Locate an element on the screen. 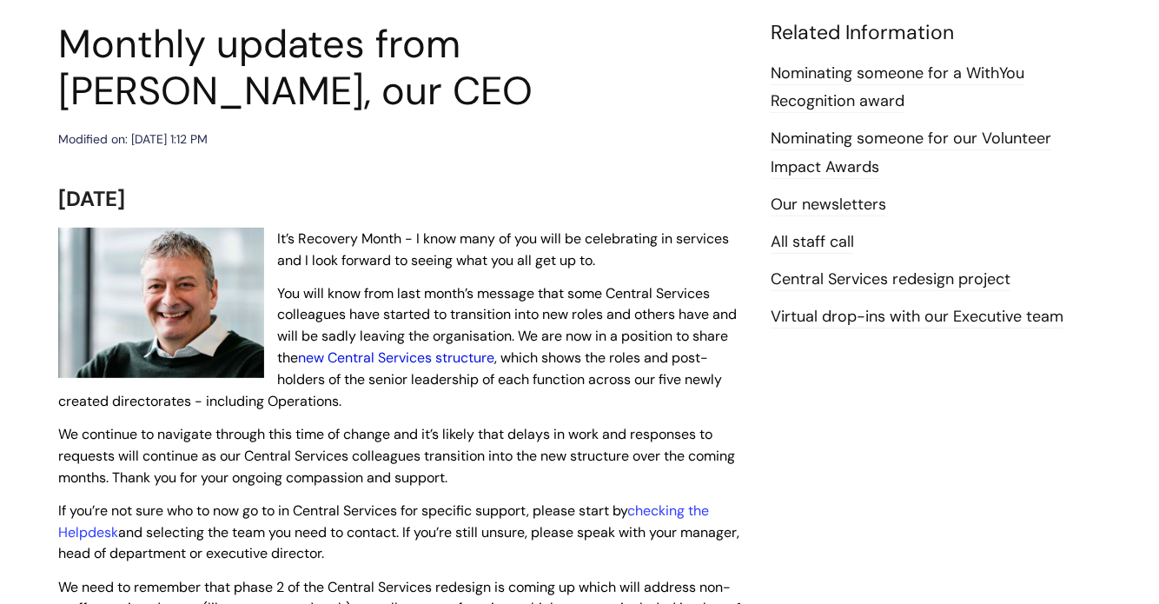 The width and height of the screenshot is (1159, 604). img: WithYou Chief Executive Simon Phillips pictured looking at the camera and smiling is located at coordinates (161, 303).